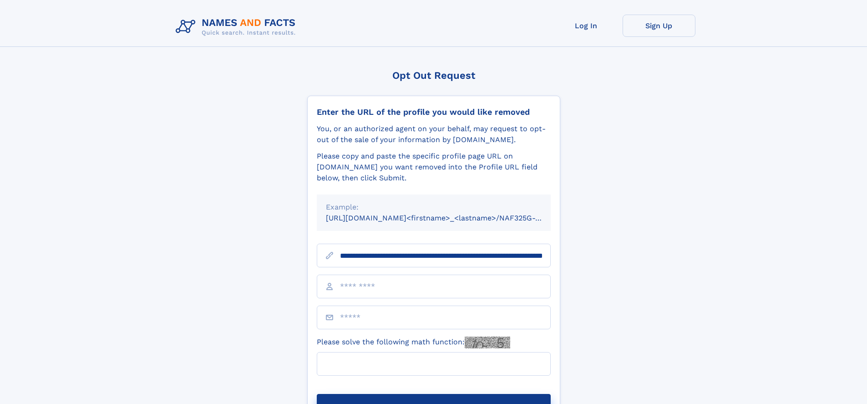 This screenshot has width=867, height=404. What do you see at coordinates (238, 27) in the screenshot?
I see `img: Logo Names and Facts` at bounding box center [238, 27].